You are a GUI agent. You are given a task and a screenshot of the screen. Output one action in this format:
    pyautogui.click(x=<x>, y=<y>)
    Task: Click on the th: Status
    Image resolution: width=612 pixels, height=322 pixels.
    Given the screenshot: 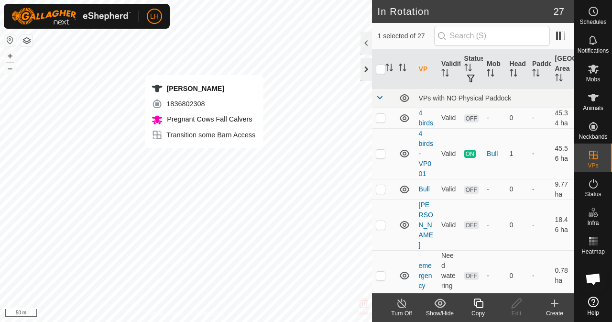 What is the action you would take?
    pyautogui.click(x=471, y=69)
    